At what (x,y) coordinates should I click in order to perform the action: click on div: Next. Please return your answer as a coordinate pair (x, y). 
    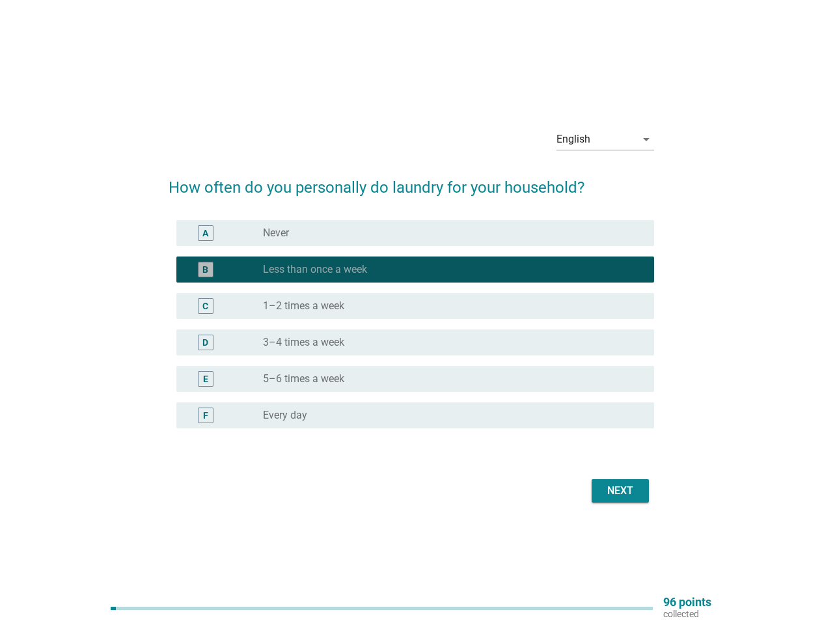
    Looking at the image, I should click on (620, 491).